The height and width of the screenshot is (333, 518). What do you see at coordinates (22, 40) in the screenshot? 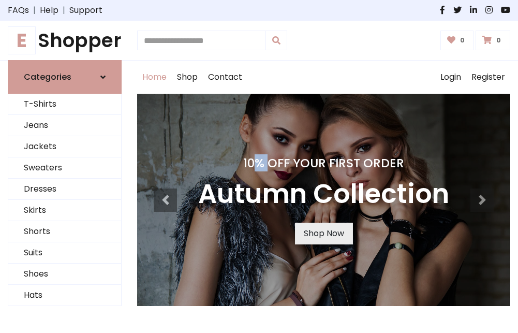
I see `span: E` at bounding box center [22, 40].